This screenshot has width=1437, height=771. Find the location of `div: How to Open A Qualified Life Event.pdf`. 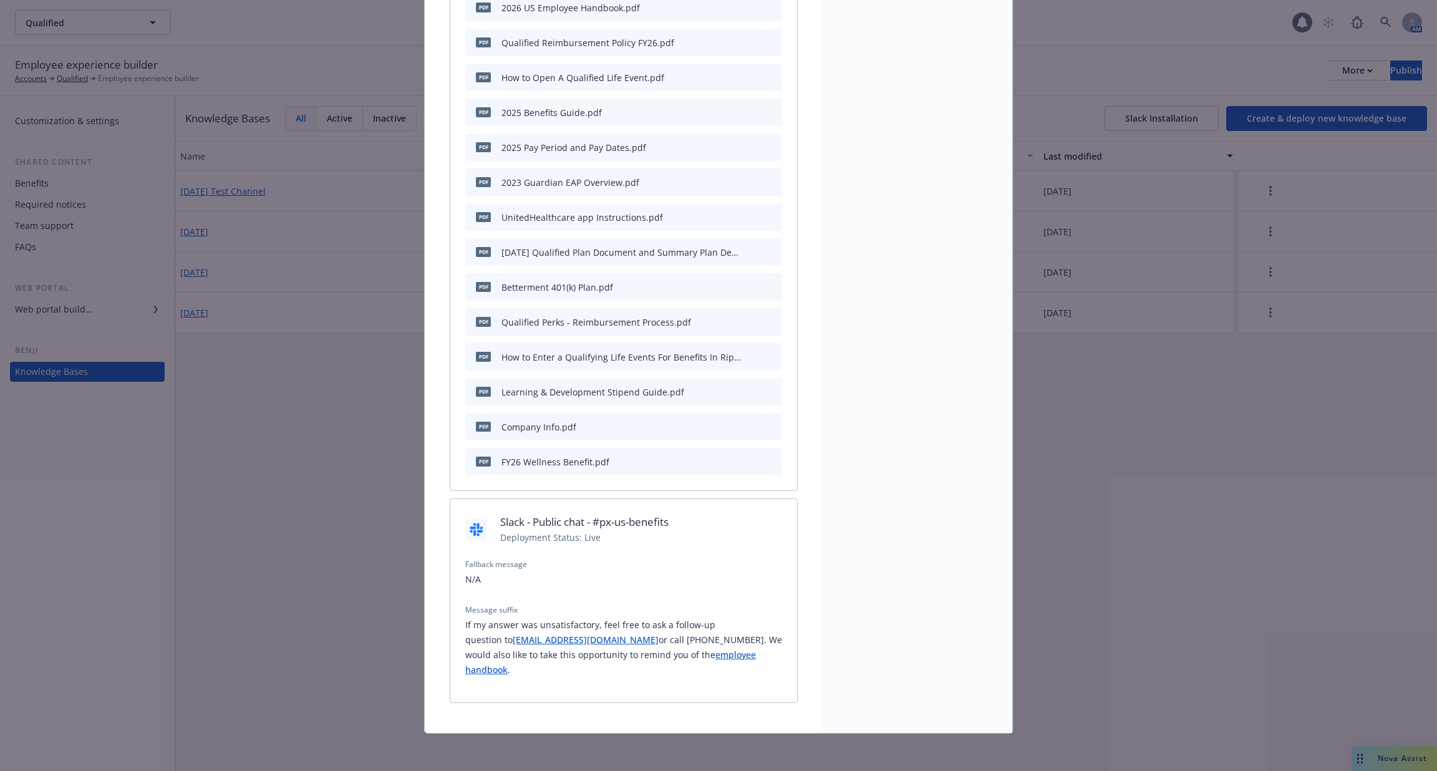

div: How to Open A Qualified Life Event.pdf is located at coordinates (582, 77).